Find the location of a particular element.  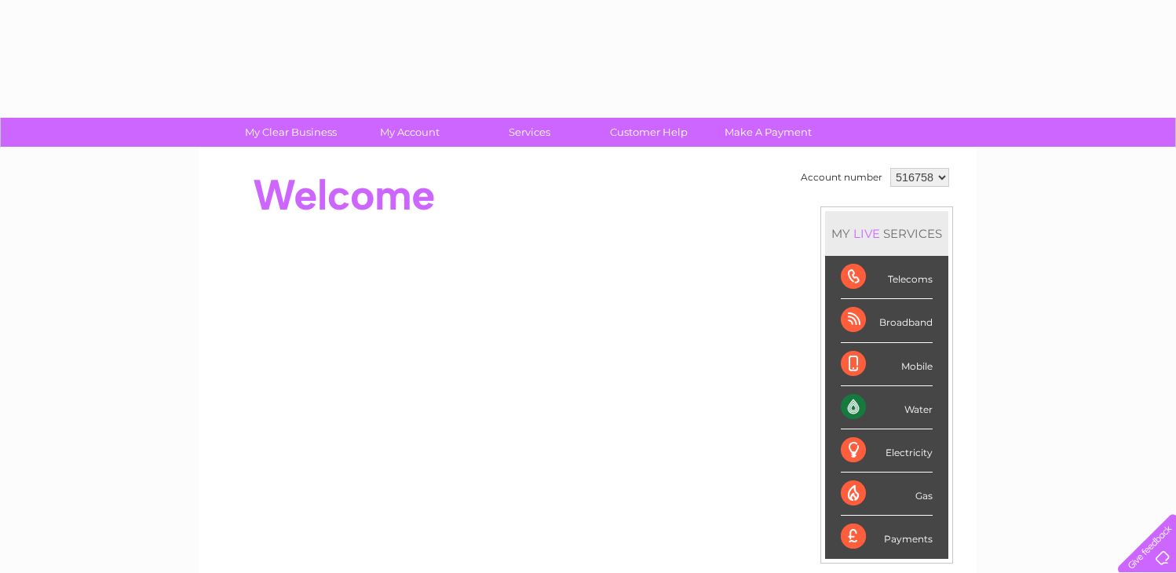

div: Gas is located at coordinates (886, 494).